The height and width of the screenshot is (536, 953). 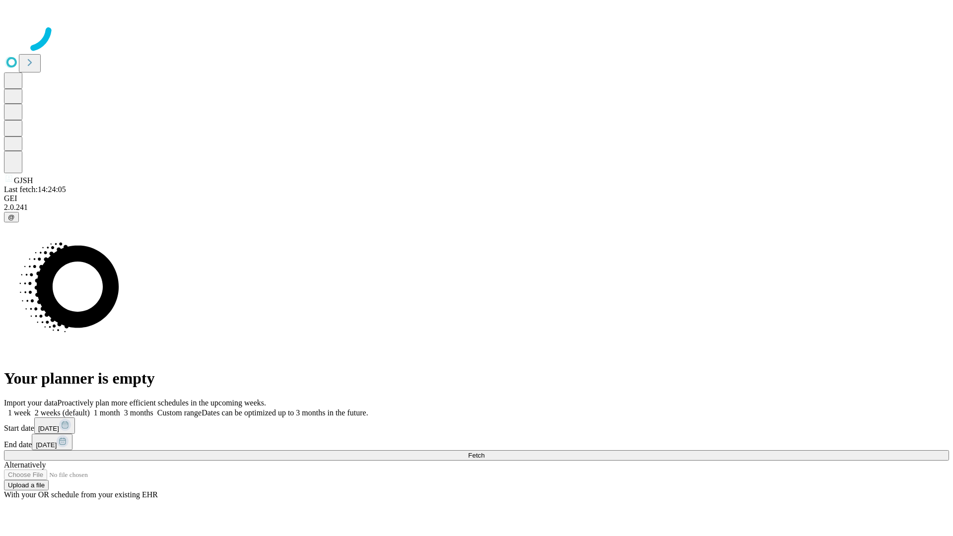 What do you see at coordinates (477, 455) in the screenshot?
I see `button: Fetch` at bounding box center [477, 455].